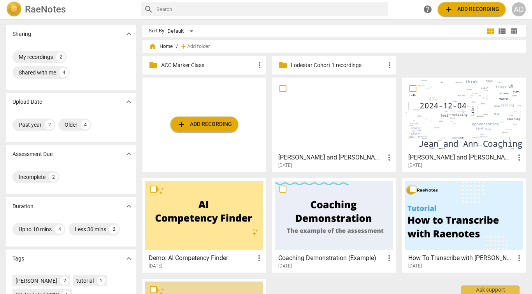 The image size is (532, 294). What do you see at coordinates (36, 57) in the screenshot?
I see `div: My recordings` at bounding box center [36, 57].